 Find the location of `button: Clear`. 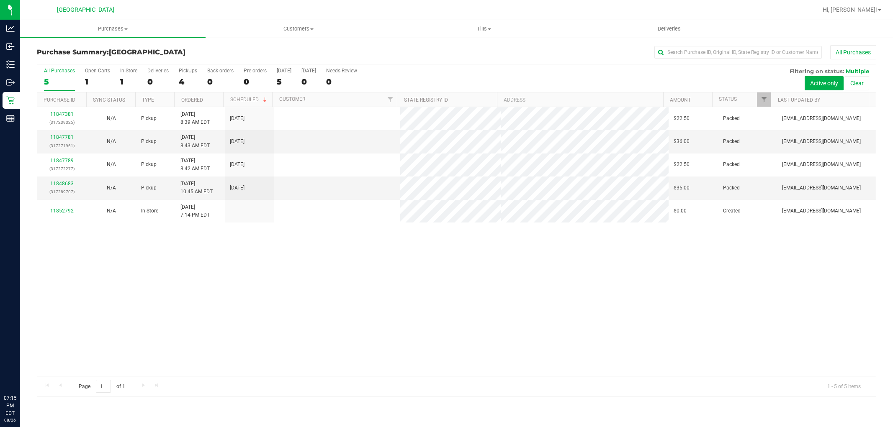

button: Clear is located at coordinates (857, 83).